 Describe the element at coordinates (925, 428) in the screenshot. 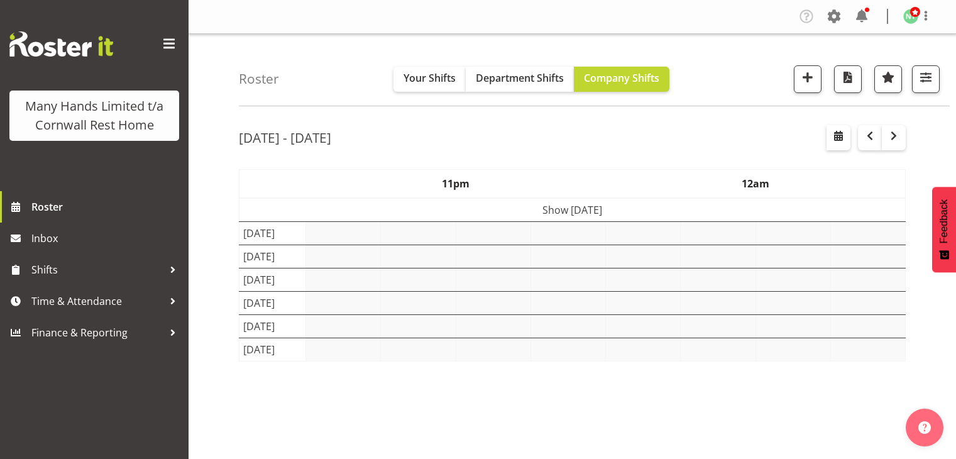

I see `img: help-xxl-2.png` at that location.